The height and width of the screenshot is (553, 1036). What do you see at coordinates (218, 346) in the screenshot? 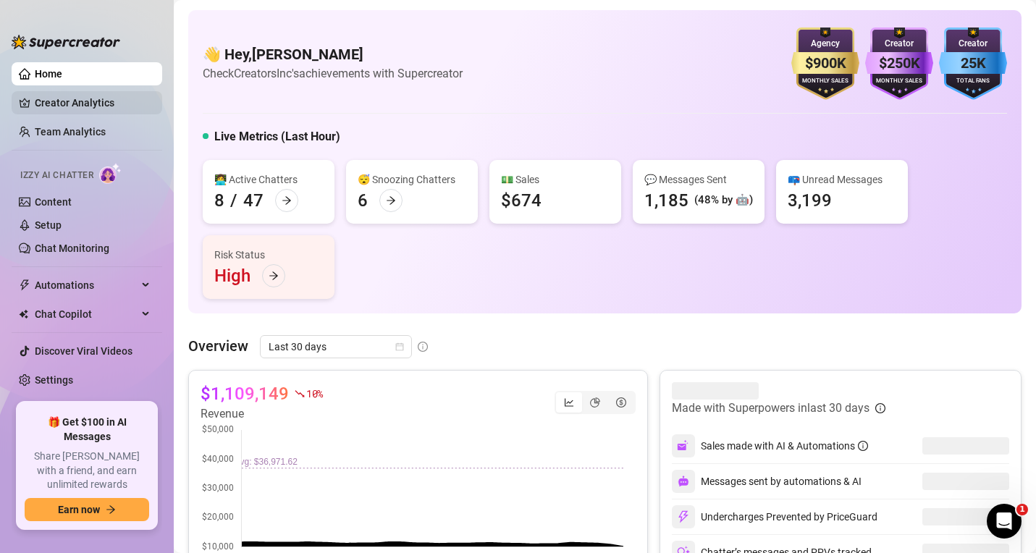
I see `article: Overview` at bounding box center [218, 346].